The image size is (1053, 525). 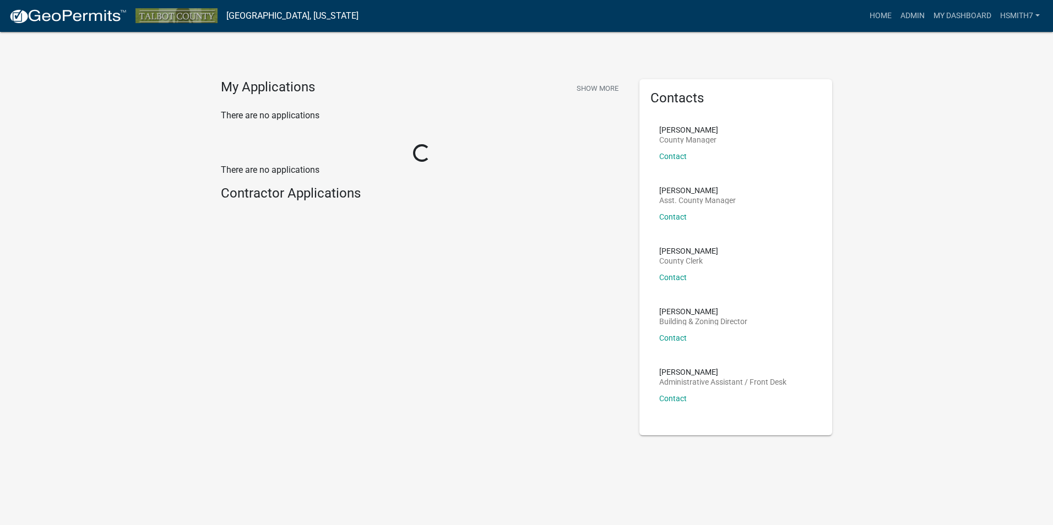 I want to click on p: County Clerk, so click(x=688, y=261).